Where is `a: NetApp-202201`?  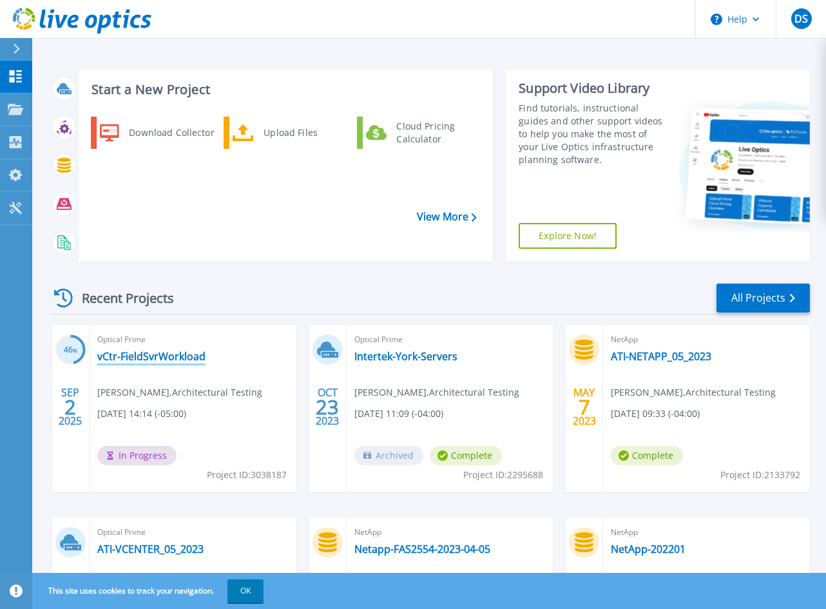 a: NetApp-202201 is located at coordinates (648, 549).